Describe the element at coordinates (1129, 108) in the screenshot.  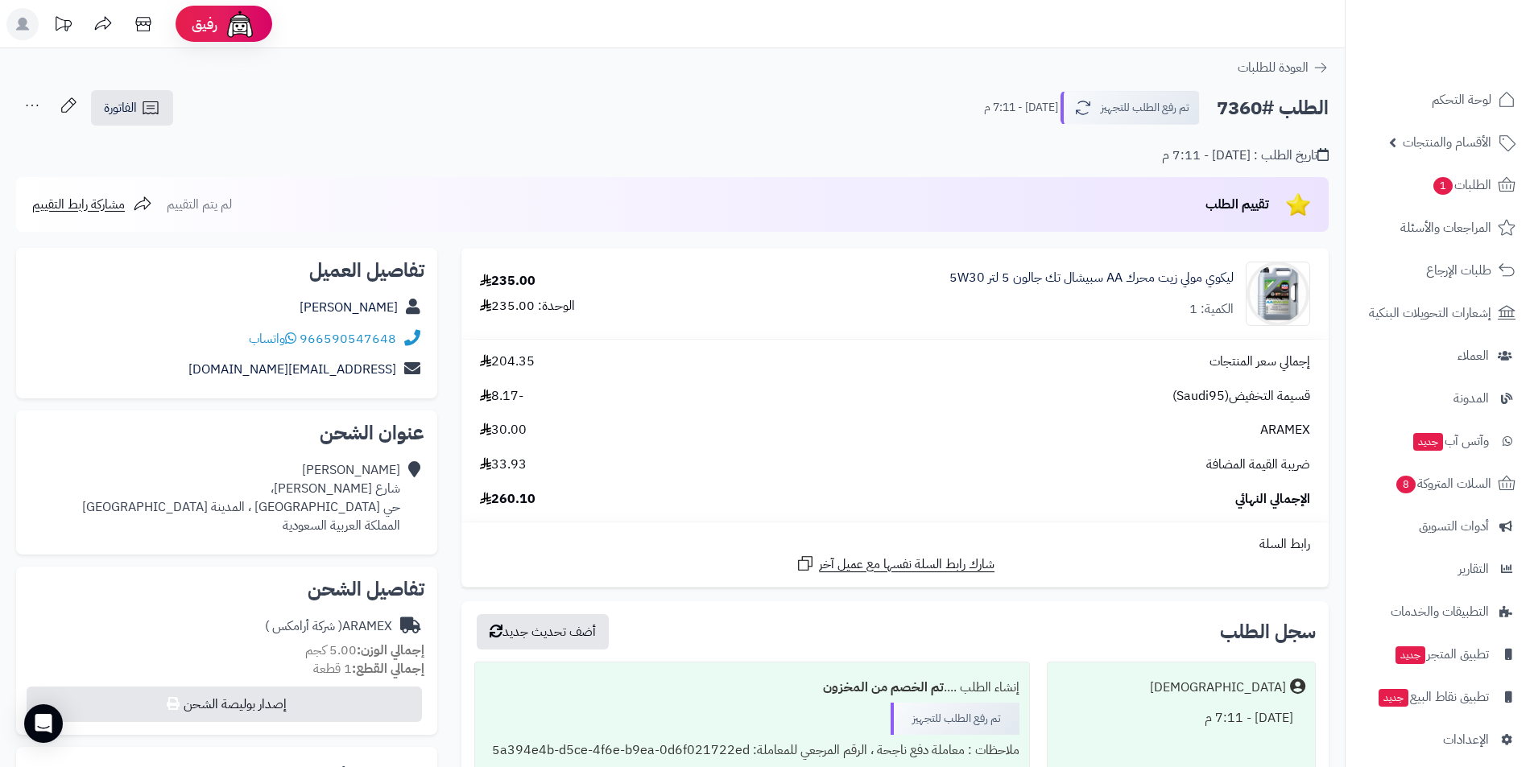
I see `button: تم رفع الطلب للتجهيز` at that location.